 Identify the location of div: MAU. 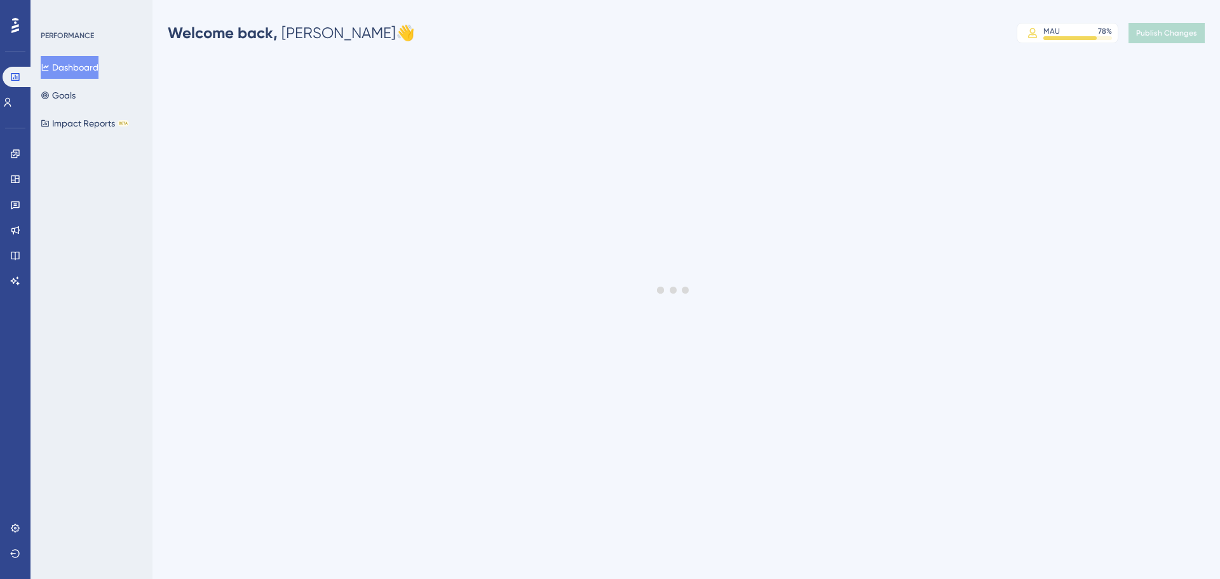
(1052, 31).